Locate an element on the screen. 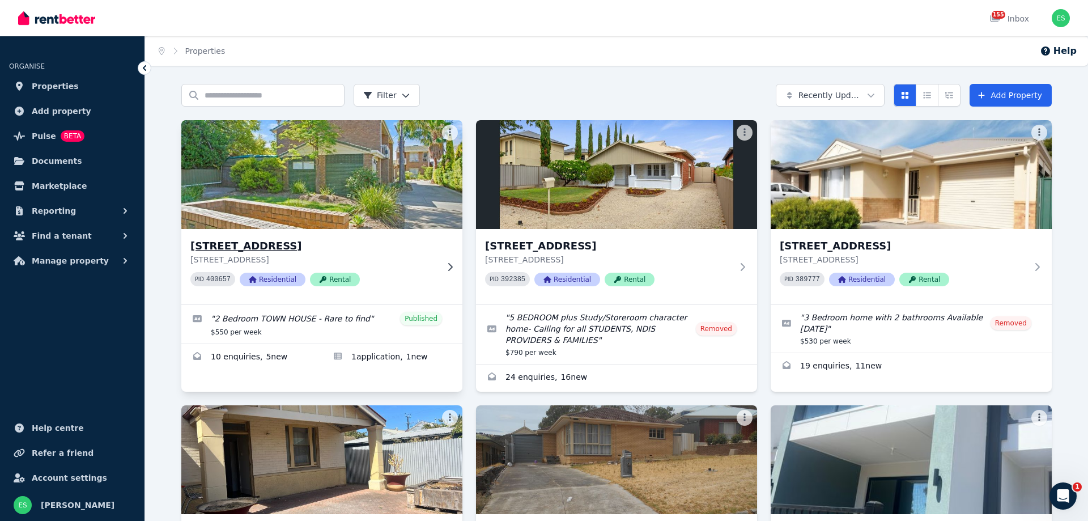  button: Filter is located at coordinates (386, 95).